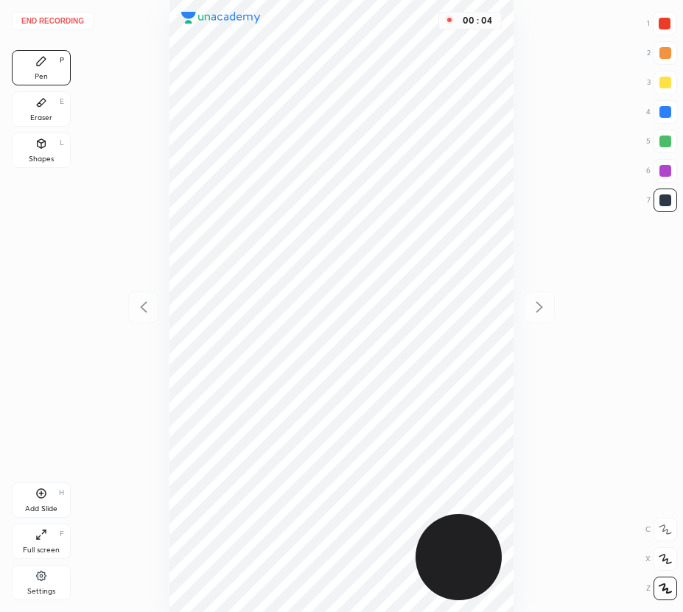  Describe the element at coordinates (41, 77) in the screenshot. I see `div: Pen` at that location.